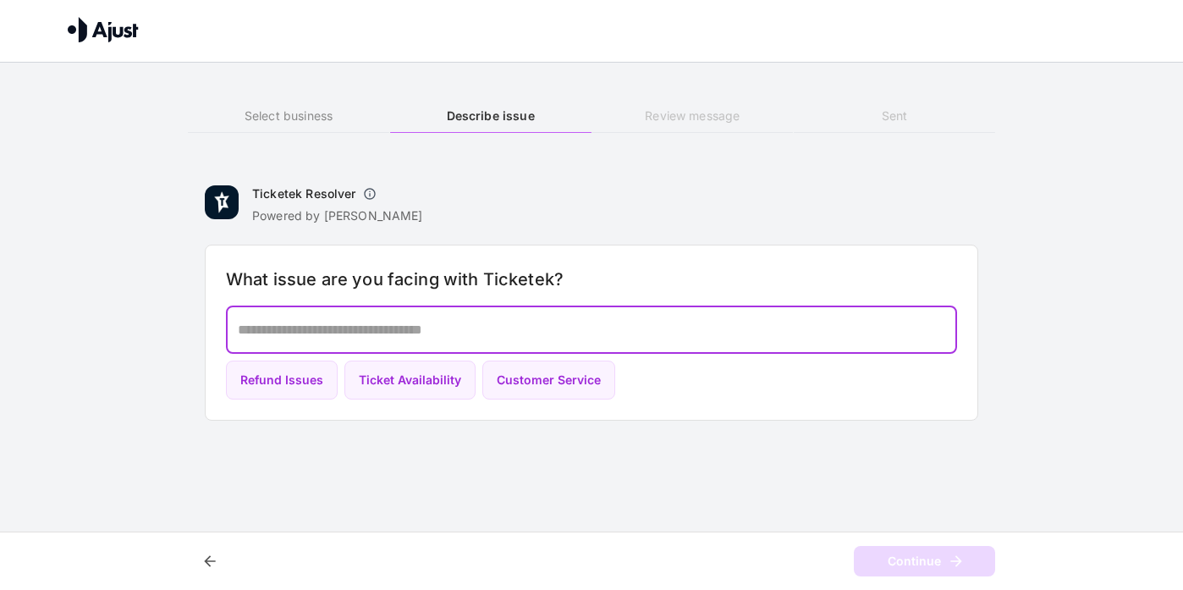  What do you see at coordinates (410, 380) in the screenshot?
I see `button: Ticket Availability` at bounding box center [410, 380].